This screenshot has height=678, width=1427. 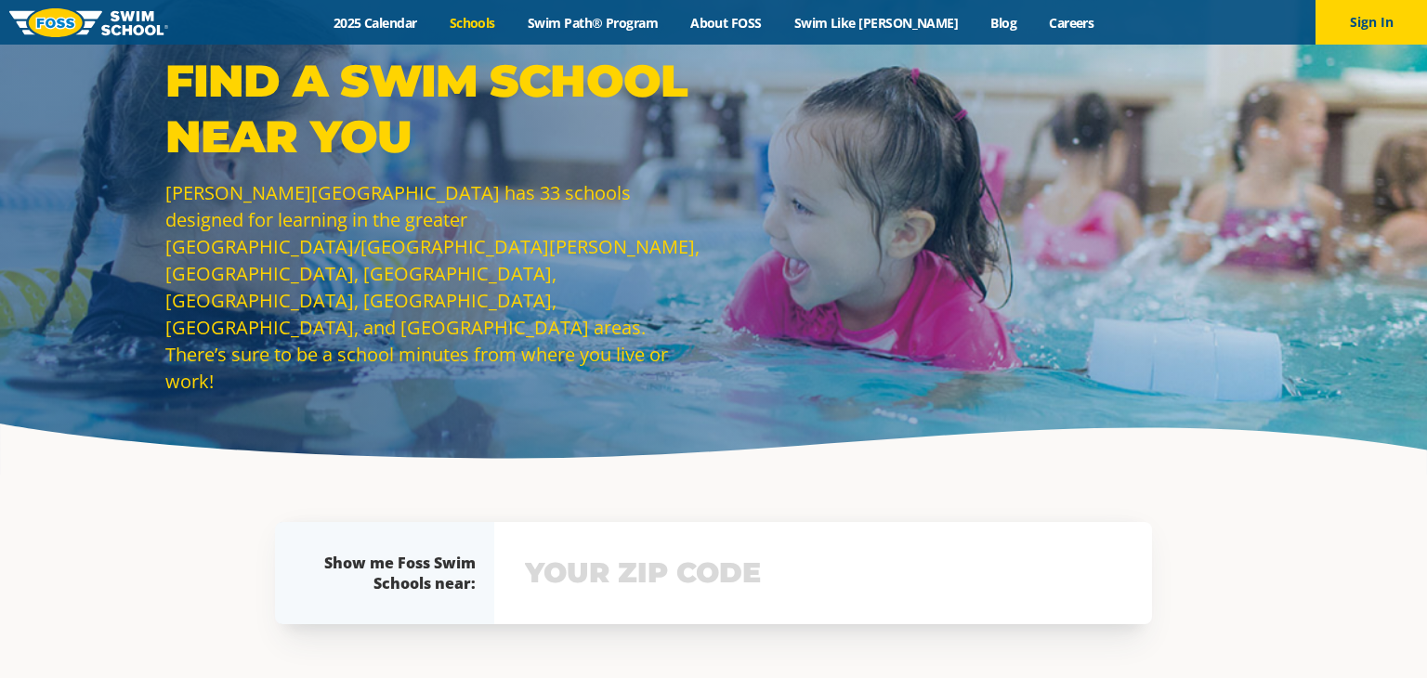 I want to click on img: FOSS Swim School Logo, so click(x=88, y=22).